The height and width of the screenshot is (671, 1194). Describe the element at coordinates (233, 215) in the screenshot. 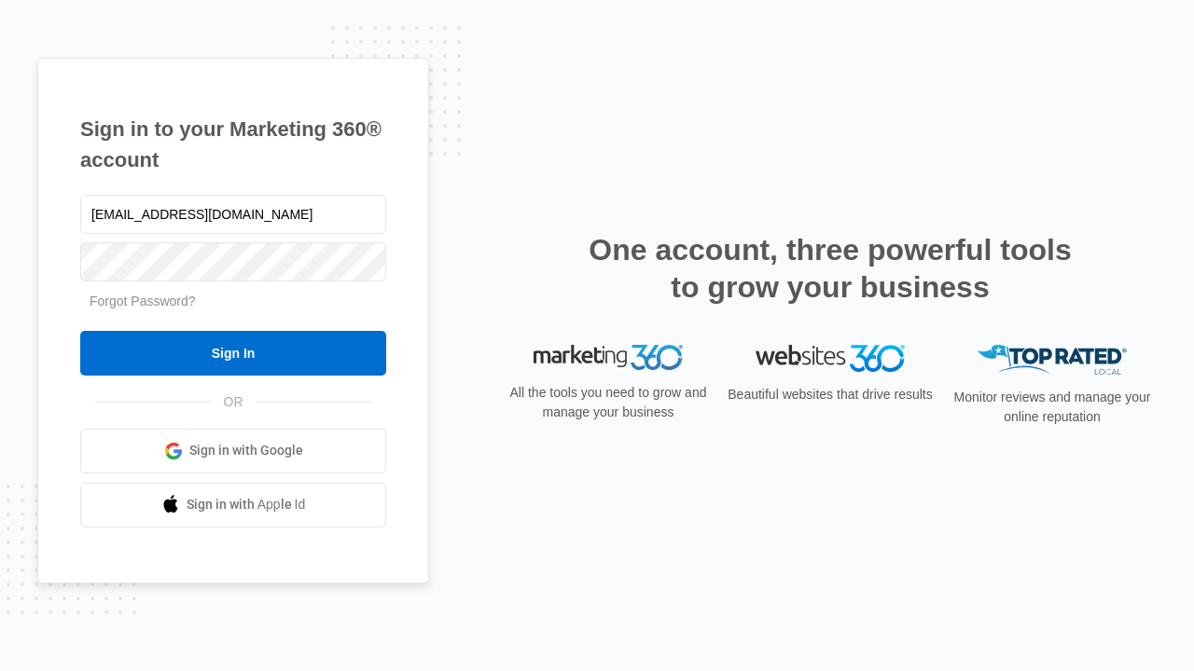

I see `input: Email` at that location.